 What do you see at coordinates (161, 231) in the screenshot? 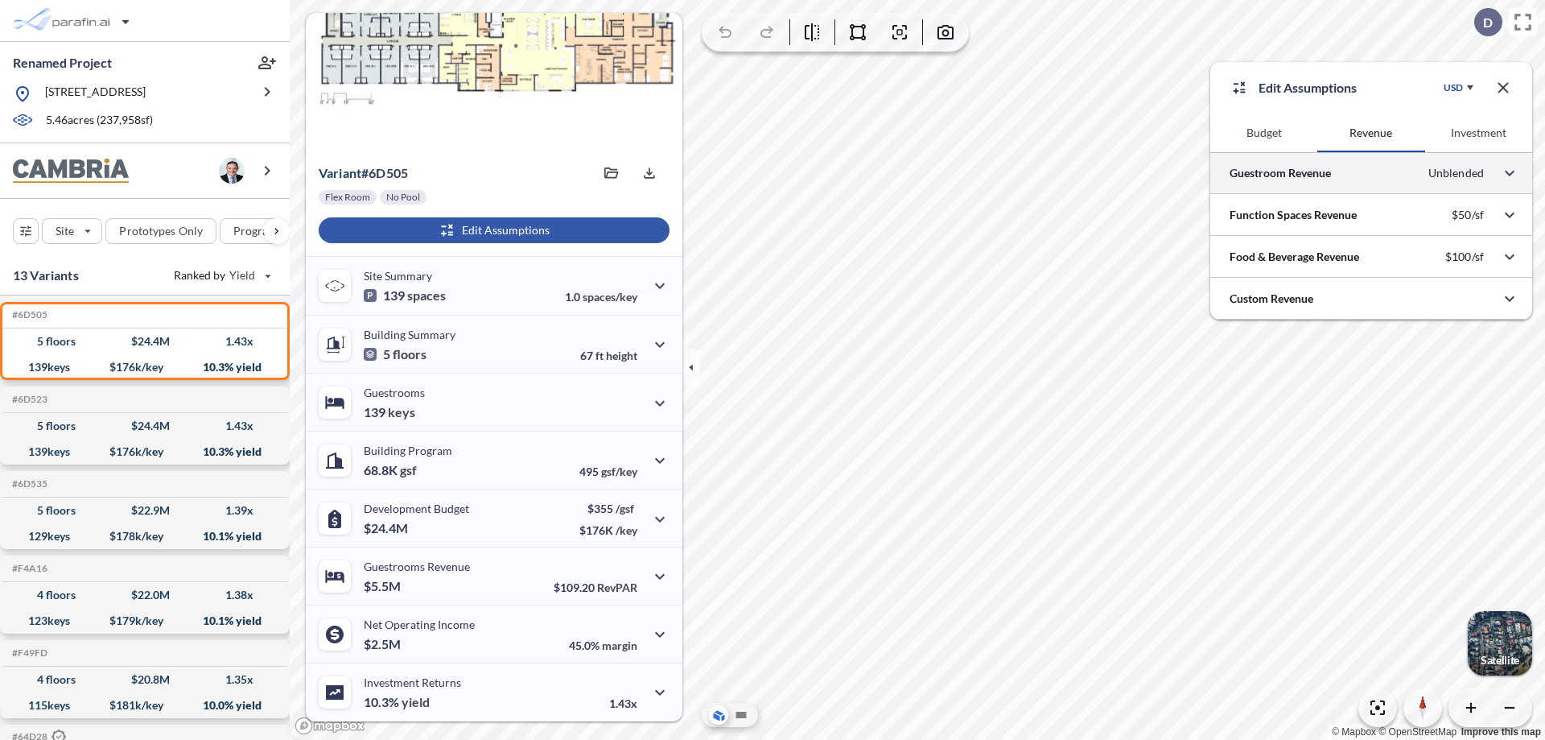
I see `button: Prototypes Only` at bounding box center [161, 231].